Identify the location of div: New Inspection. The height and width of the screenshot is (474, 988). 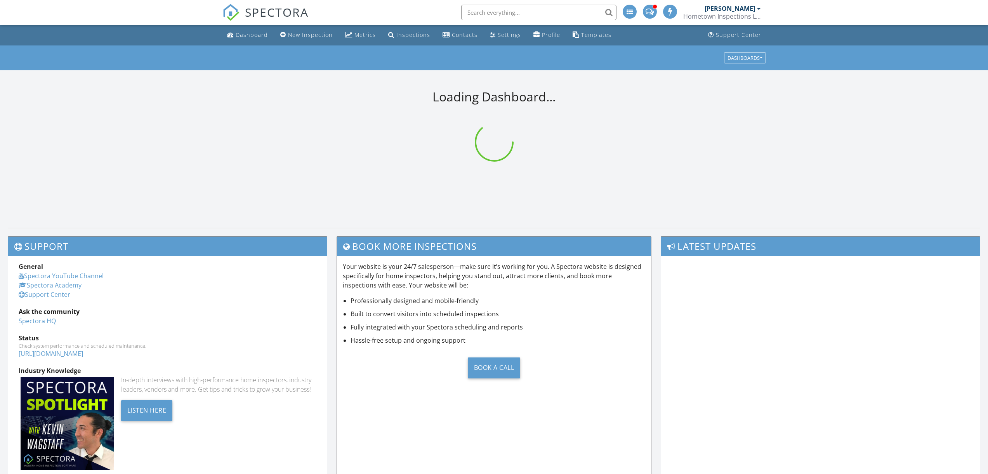
(310, 35).